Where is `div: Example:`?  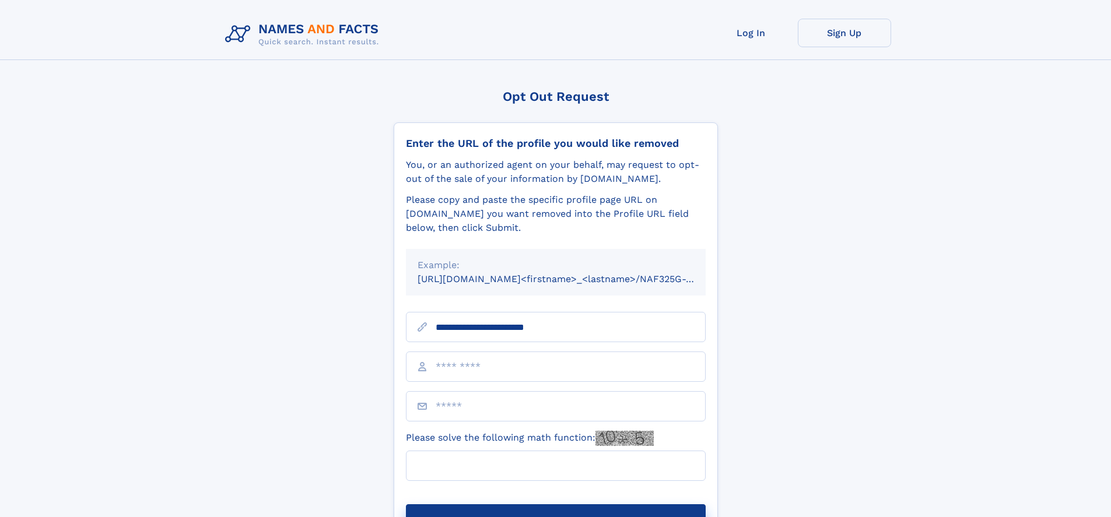
div: Example: is located at coordinates (556, 265).